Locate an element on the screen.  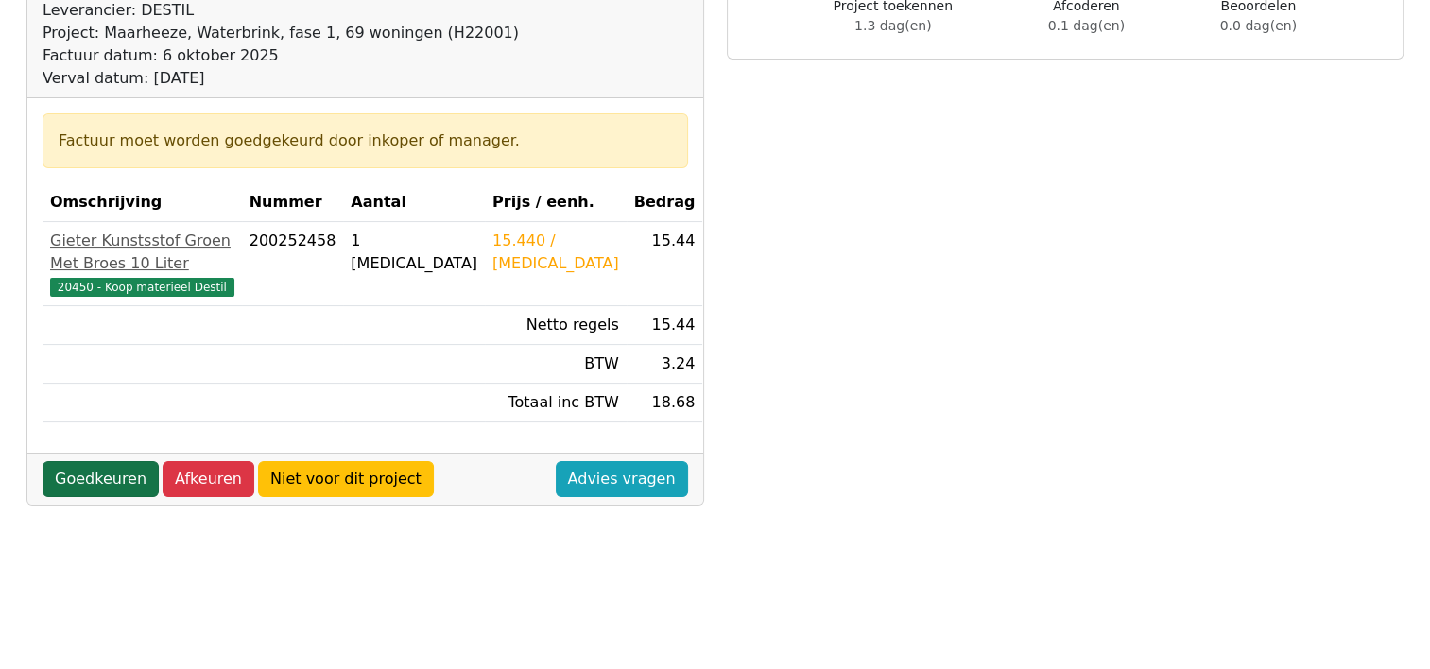
td: 200252458 is located at coordinates (293, 264).